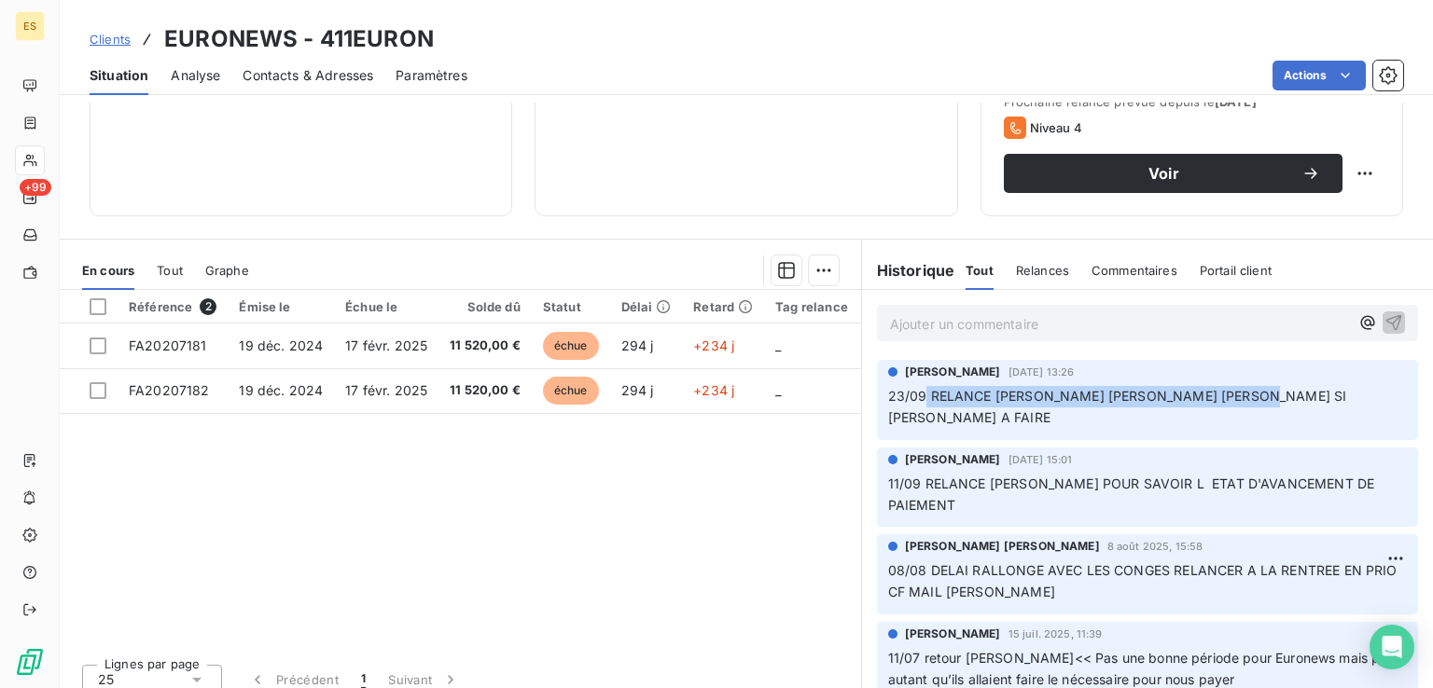  What do you see at coordinates (1042, 271) in the screenshot?
I see `span: Relances` at bounding box center [1042, 271].